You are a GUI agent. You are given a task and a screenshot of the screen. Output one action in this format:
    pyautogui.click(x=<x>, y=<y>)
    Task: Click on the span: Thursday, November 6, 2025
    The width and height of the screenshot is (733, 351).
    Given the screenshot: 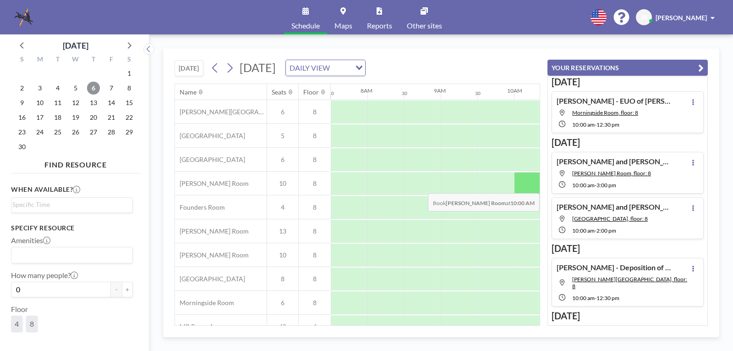 What is the action you would take?
    pyautogui.click(x=94, y=88)
    